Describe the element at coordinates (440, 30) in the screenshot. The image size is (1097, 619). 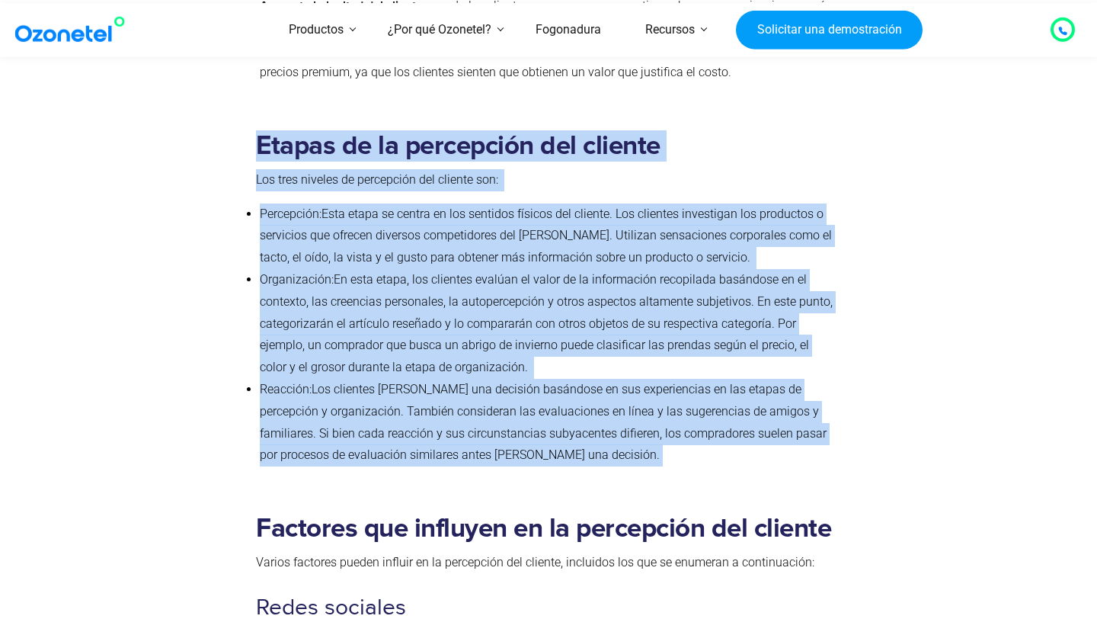
I see `a: ¿Por qué Ozonetel?` at that location.